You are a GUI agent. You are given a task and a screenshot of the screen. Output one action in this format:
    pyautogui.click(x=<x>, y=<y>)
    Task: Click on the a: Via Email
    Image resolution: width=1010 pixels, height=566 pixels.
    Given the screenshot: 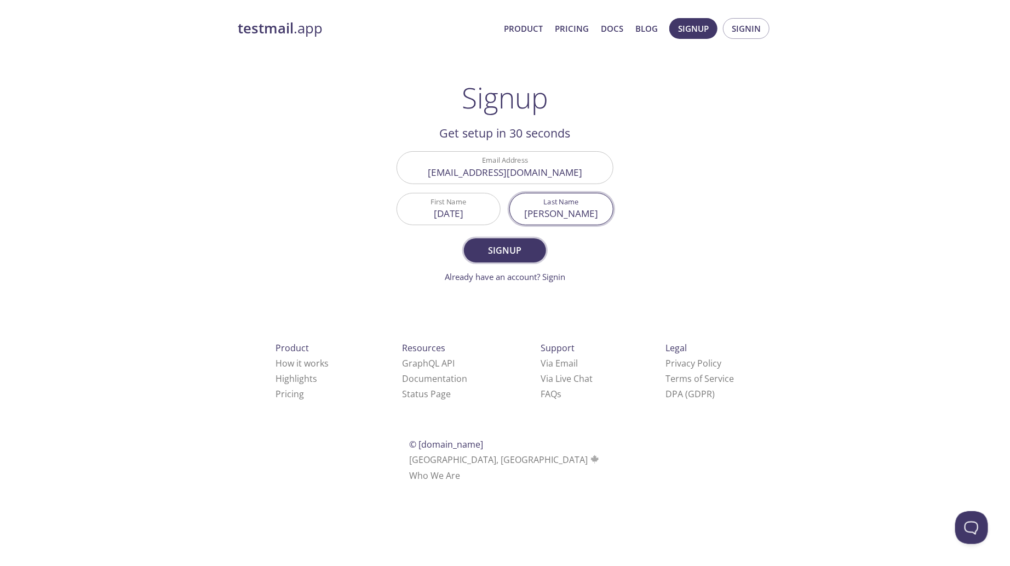 What is the action you would take?
    pyautogui.click(x=559, y=363)
    